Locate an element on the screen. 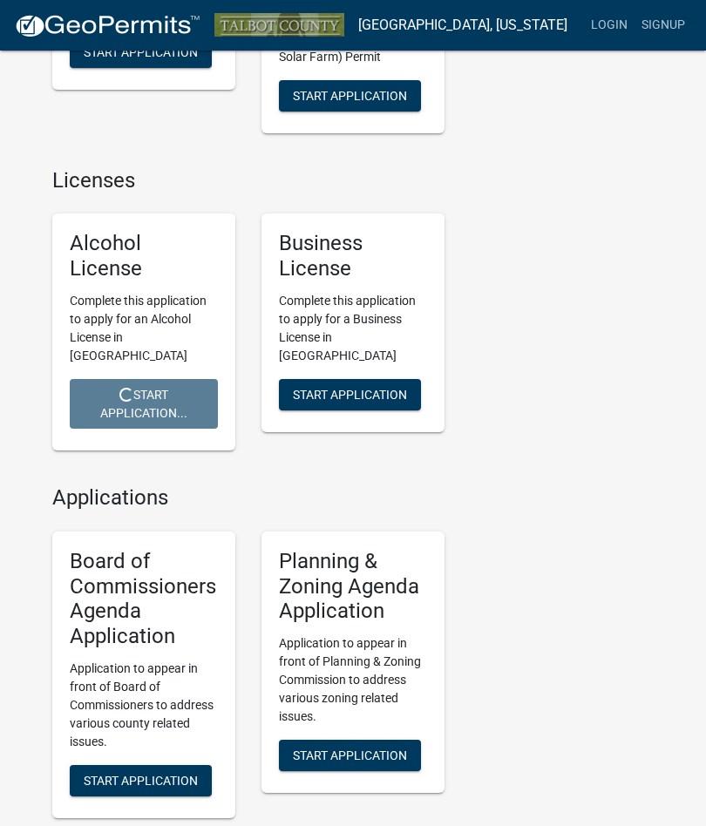 Image resolution: width=706 pixels, height=826 pixels. p: Application to appear in front of Board of Commissioners to address various county related issues. is located at coordinates (144, 705).